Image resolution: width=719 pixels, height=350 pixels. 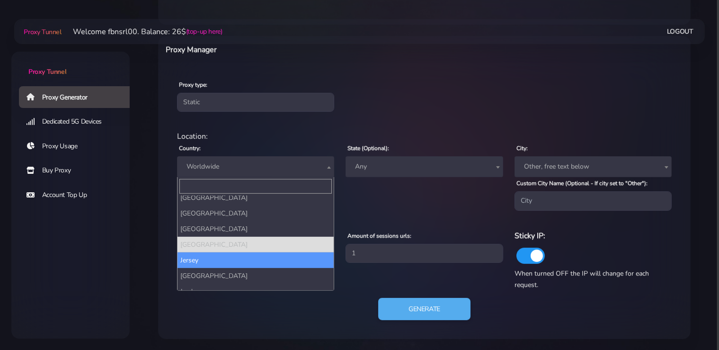 I want to click on div: Location:, so click(x=424, y=136).